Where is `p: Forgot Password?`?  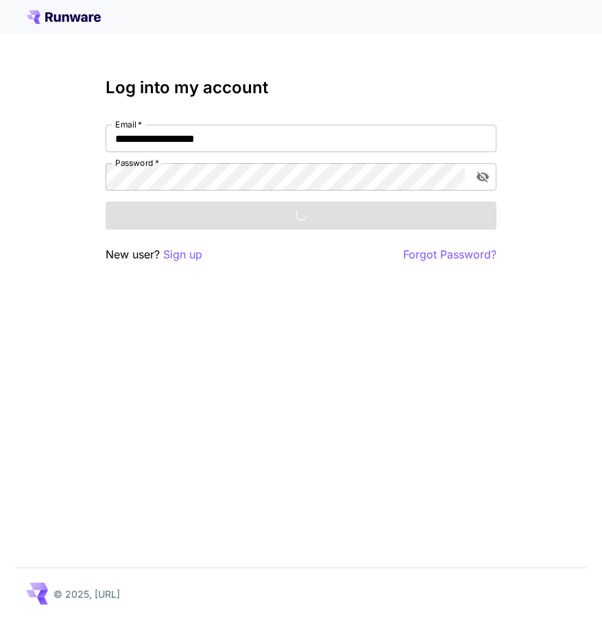 p: Forgot Password? is located at coordinates (450, 254).